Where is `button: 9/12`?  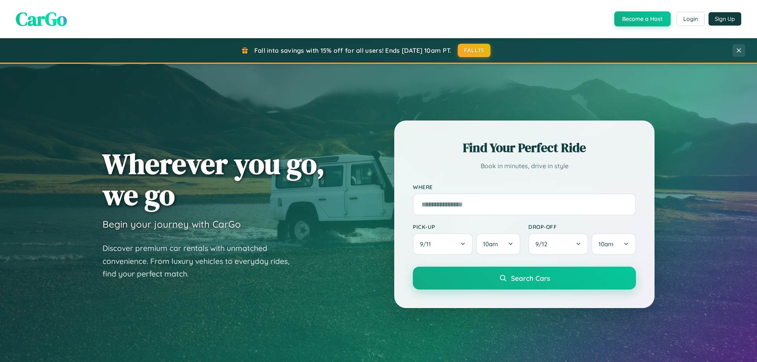
button: 9/12 is located at coordinates (558, 244).